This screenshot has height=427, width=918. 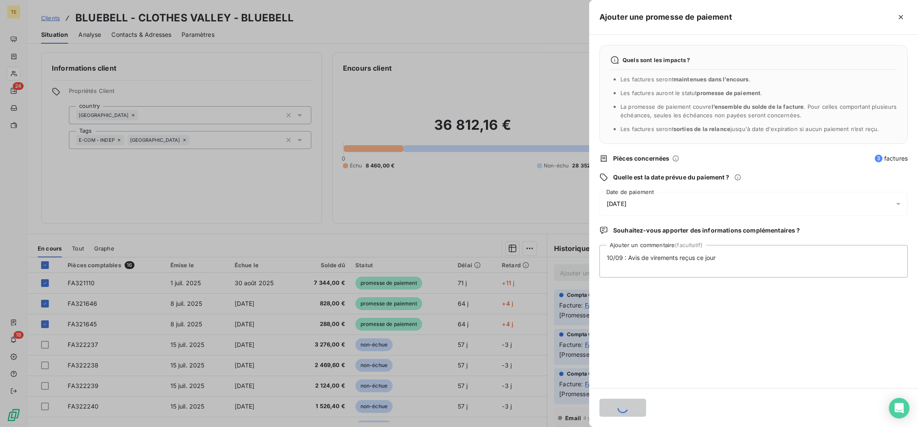 I want to click on span: Souhaitez-vous apporter des informations complémentaires ?, so click(x=706, y=230).